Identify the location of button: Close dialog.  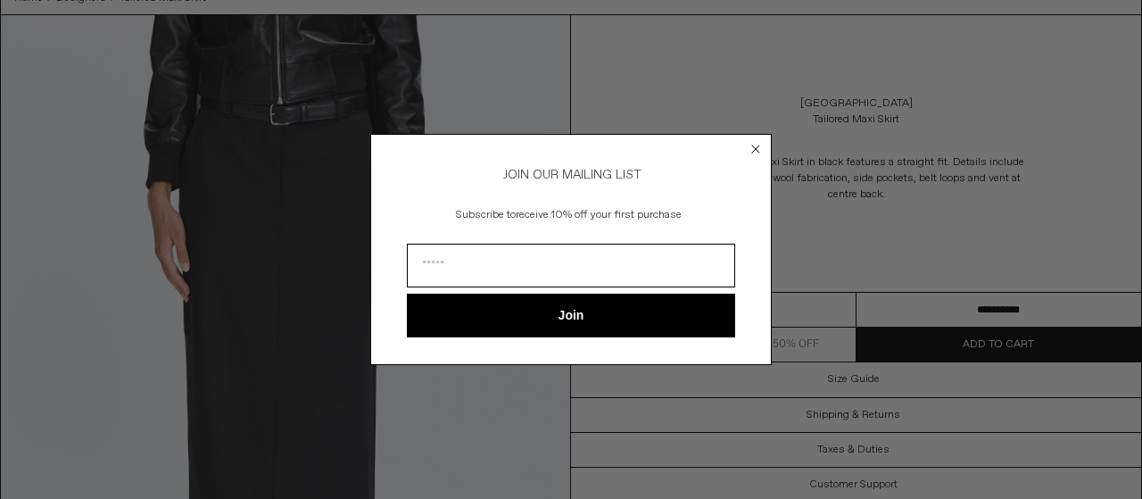
(755, 149).